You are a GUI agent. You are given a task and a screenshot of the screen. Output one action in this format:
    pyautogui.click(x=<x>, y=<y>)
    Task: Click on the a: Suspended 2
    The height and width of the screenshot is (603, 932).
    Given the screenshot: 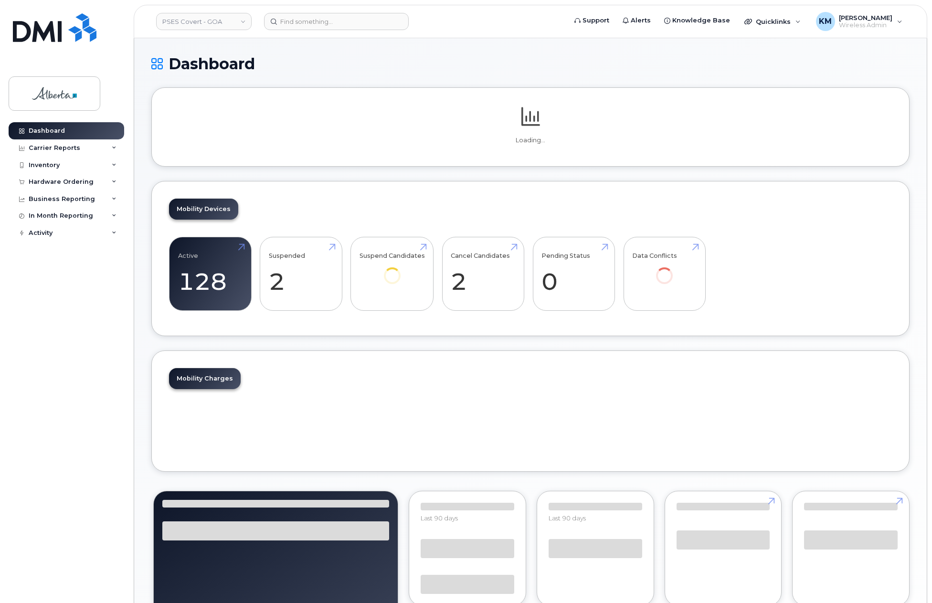 What is the action you would take?
    pyautogui.click(x=301, y=274)
    